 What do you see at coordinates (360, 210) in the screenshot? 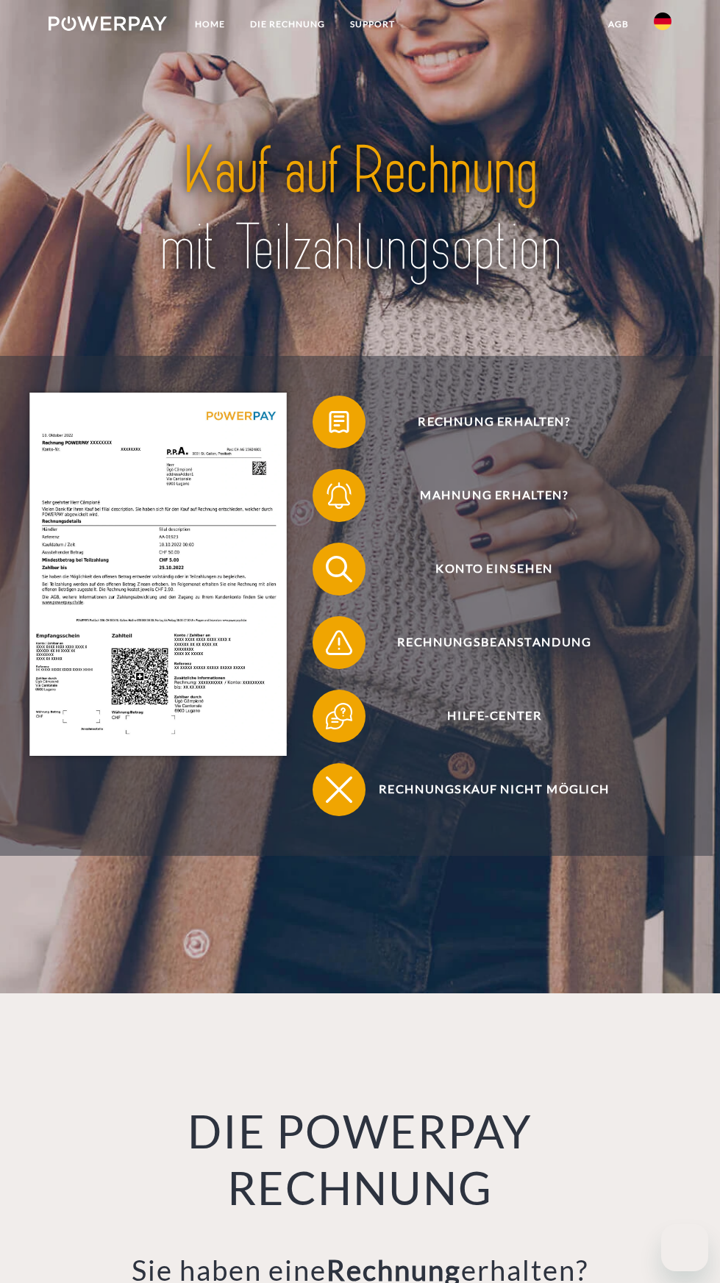
I see `img: title-powerpay_de.svg` at bounding box center [360, 210].